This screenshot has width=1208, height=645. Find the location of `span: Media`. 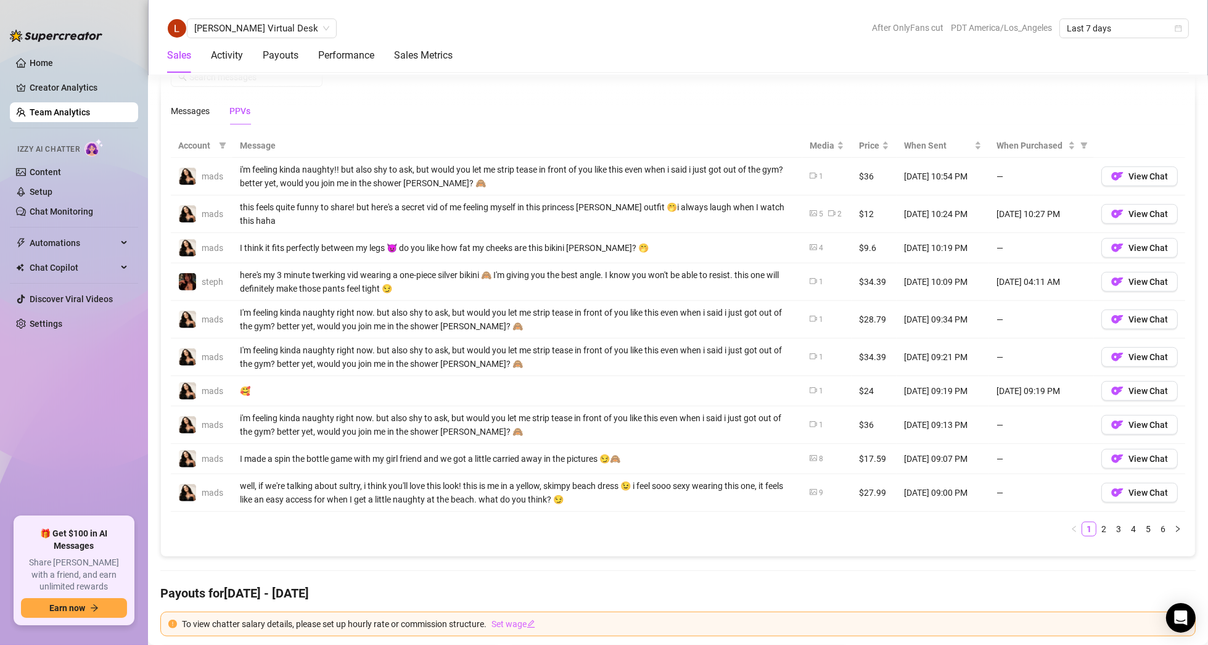

span: Media is located at coordinates (822, 146).